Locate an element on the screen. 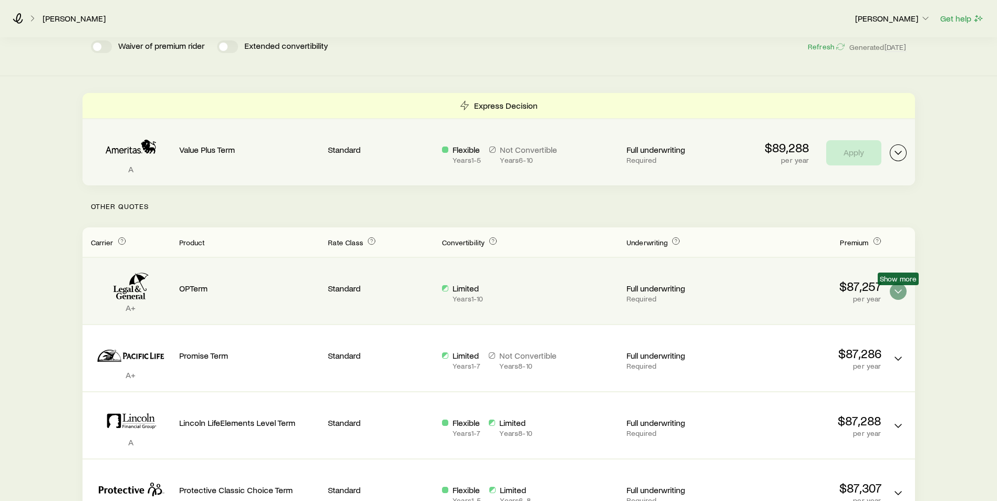  span: Product is located at coordinates (192, 242).